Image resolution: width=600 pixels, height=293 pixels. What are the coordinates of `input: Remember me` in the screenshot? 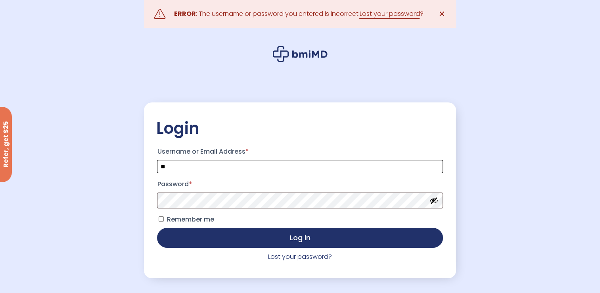 It's located at (161, 219).